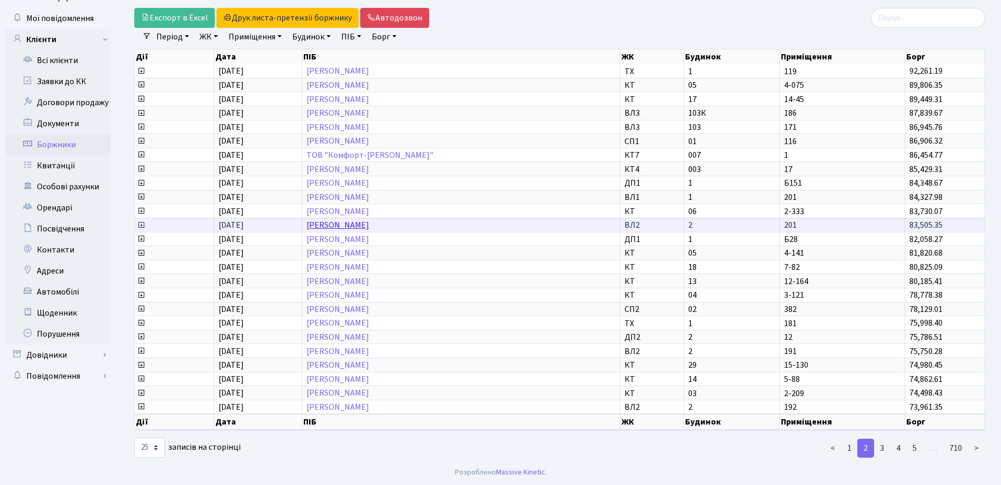 This screenshot has width=1001, height=485. What do you see at coordinates (731, 170) in the screenshot?
I see `span: 003` at bounding box center [731, 170].